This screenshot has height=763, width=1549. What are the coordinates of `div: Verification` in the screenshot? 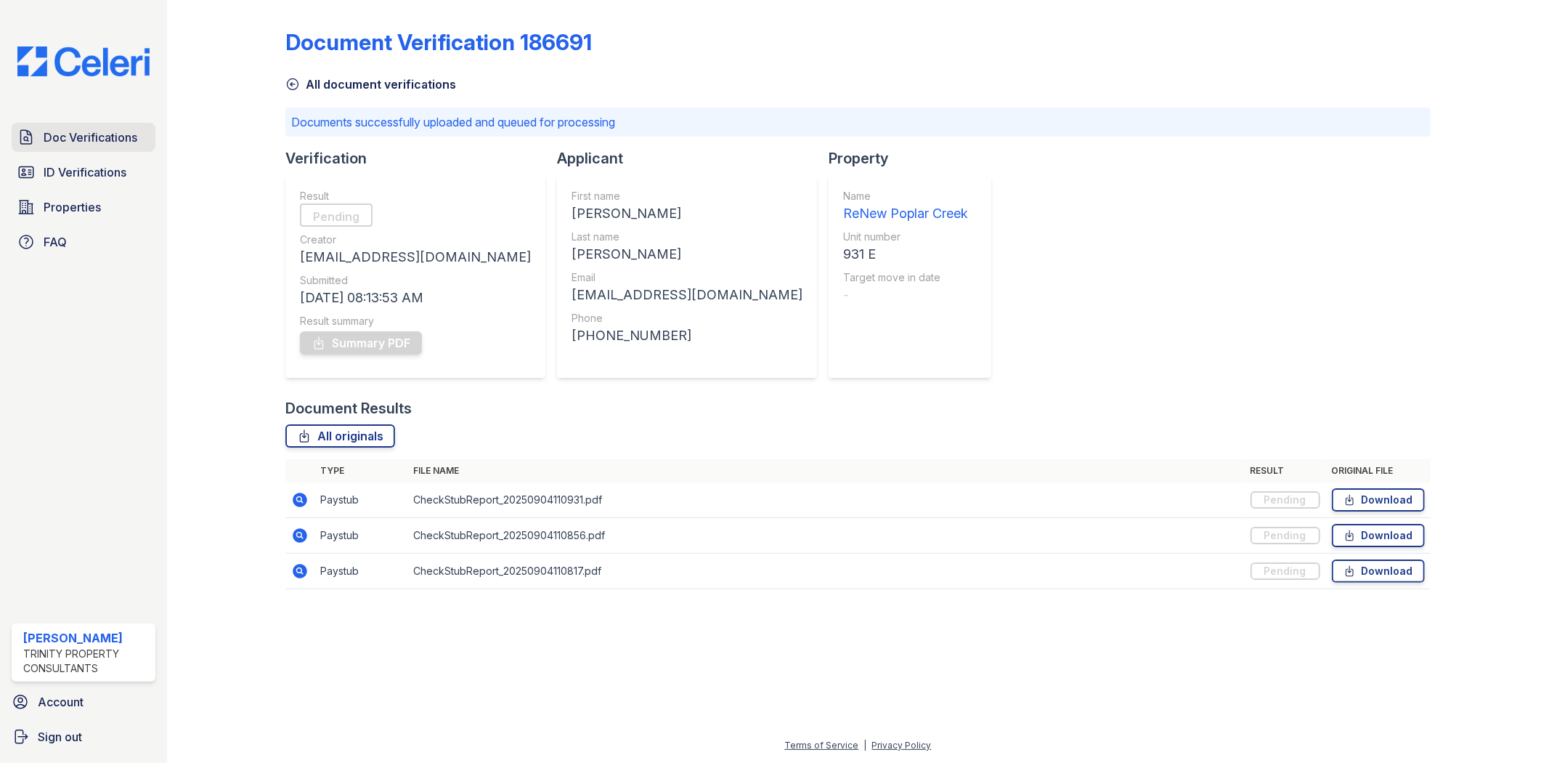 It's located at (421, 158).